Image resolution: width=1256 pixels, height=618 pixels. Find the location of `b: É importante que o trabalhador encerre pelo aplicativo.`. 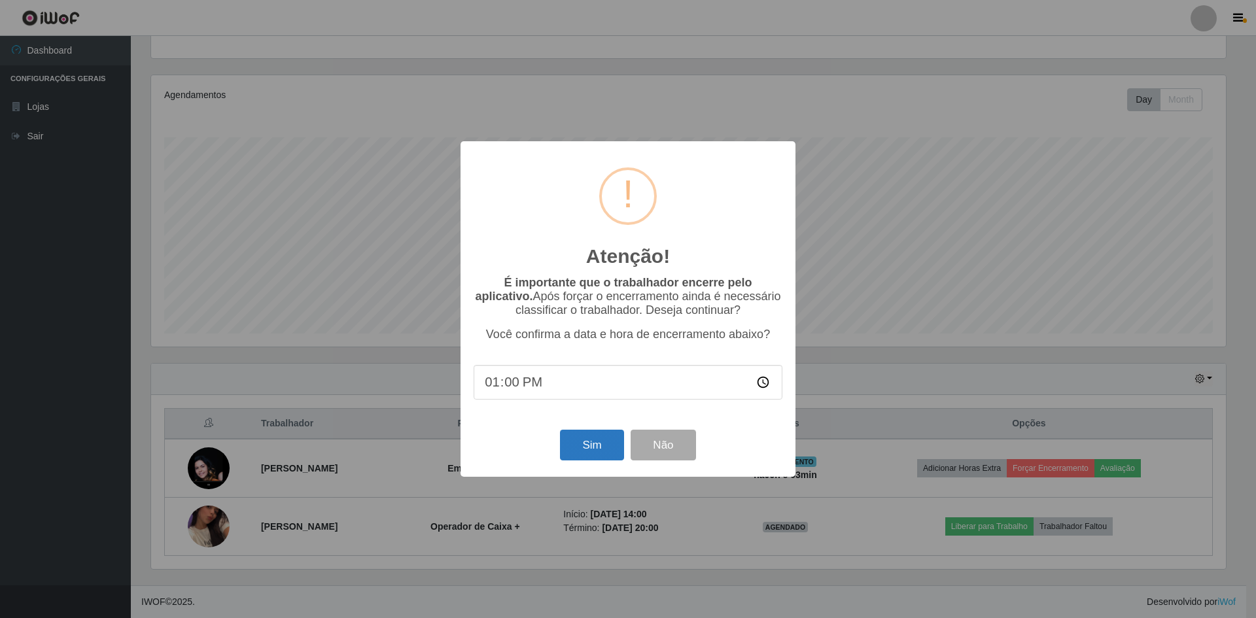

b: É importante que o trabalhador encerre pelo aplicativo. is located at coordinates (613, 289).